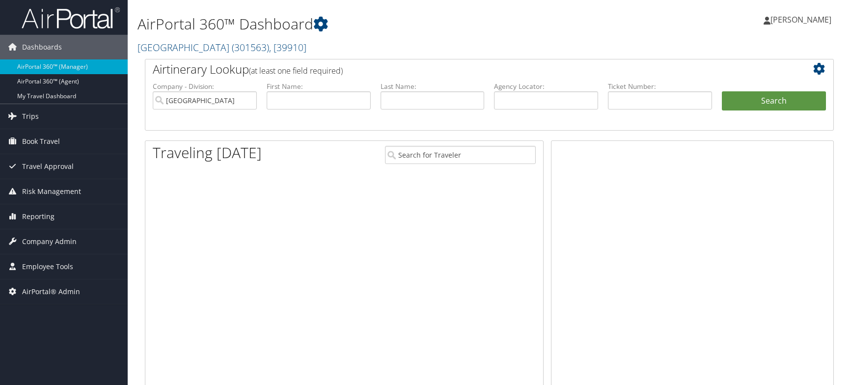 The height and width of the screenshot is (385, 851). What do you see at coordinates (251, 47) in the screenshot?
I see `span: ( 301563 )` at bounding box center [251, 47].